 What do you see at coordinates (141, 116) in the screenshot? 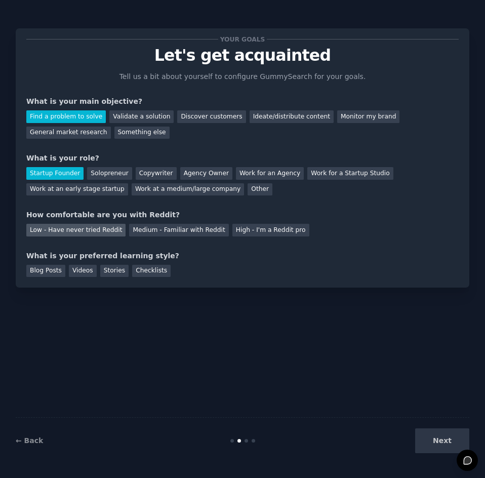
I see `div: Validate a solution` at bounding box center [141, 116].